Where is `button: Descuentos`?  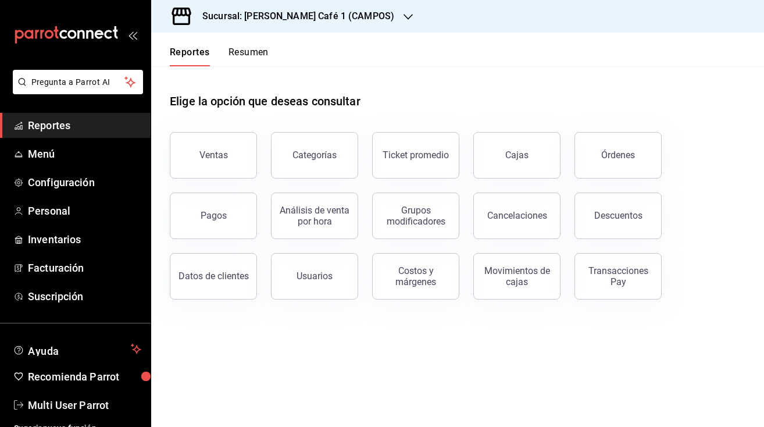 button: Descuentos is located at coordinates (618, 216).